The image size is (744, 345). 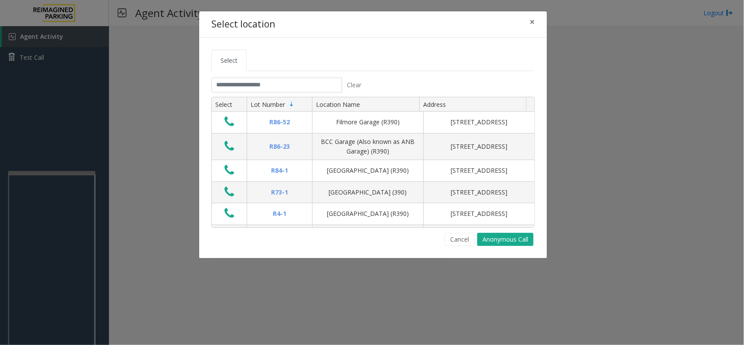 I want to click on div: Data table, so click(x=373, y=162).